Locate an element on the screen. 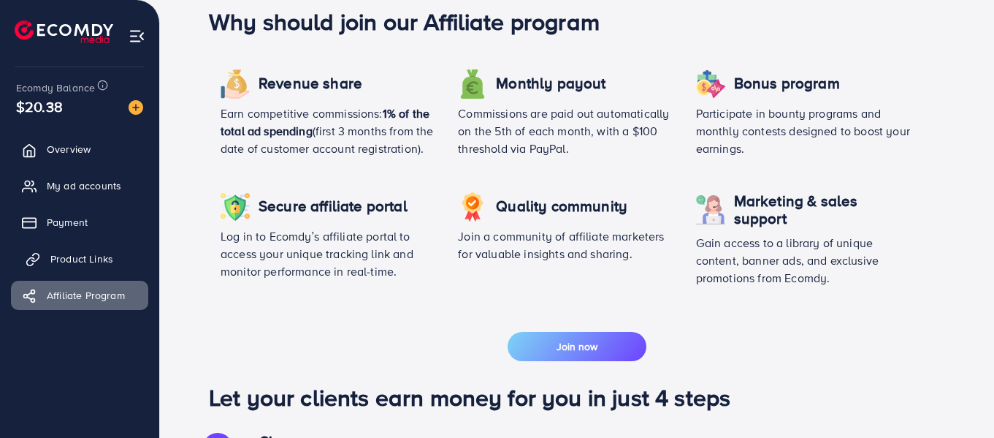  span: Ecomdy Balance is located at coordinates (56, 88).